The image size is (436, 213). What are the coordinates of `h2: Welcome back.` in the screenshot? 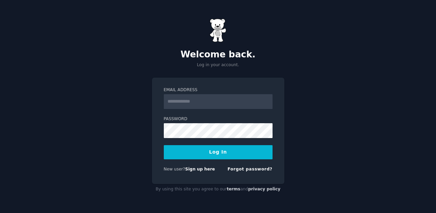 It's located at (218, 55).